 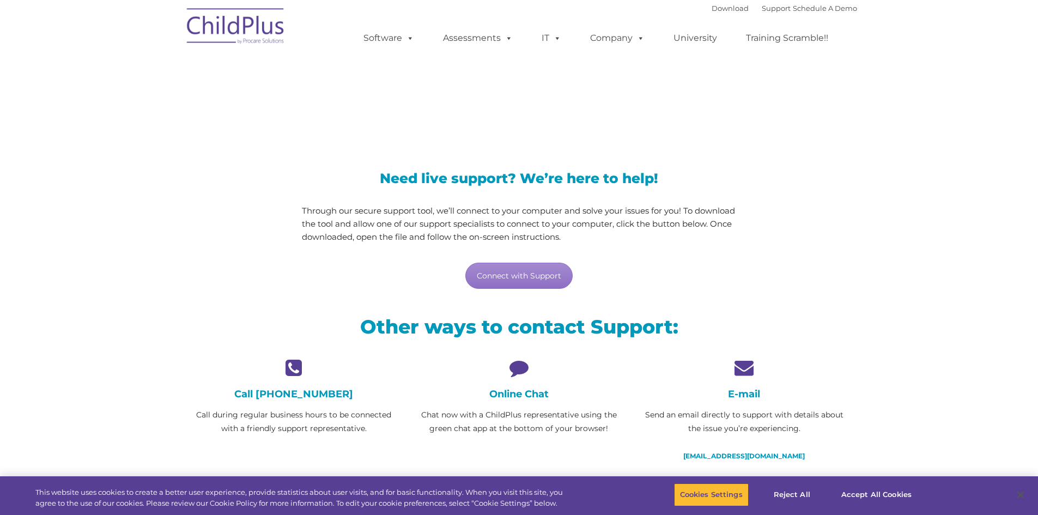 I want to click on div: This website uses cookies to create a better user experience, provide statistics about user visit..., so click(x=303, y=497).